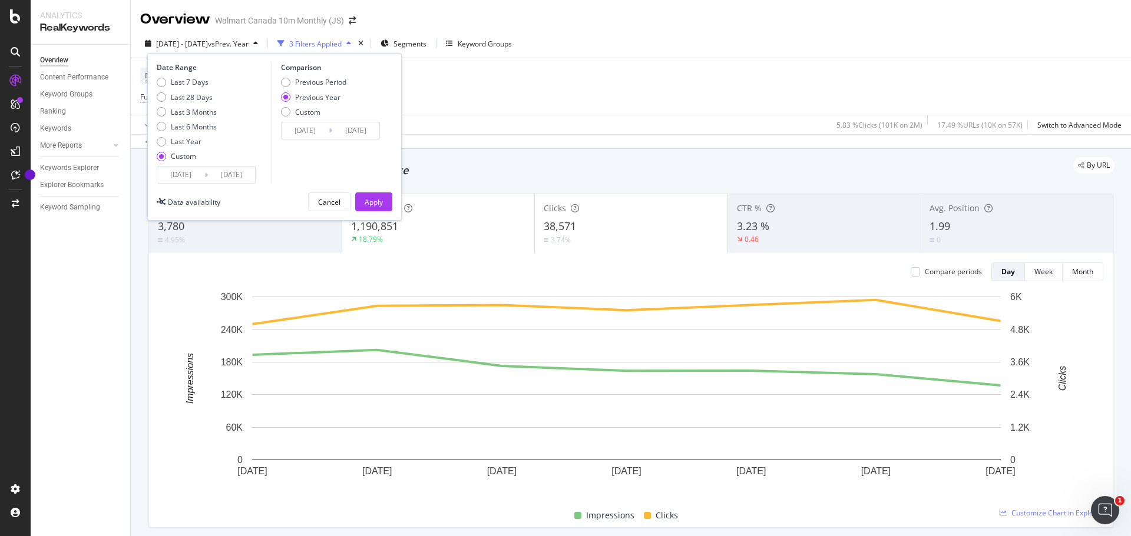 Image resolution: width=1131 pixels, height=536 pixels. Describe the element at coordinates (1019, 395) in the screenshot. I see `text: 2.4K` at that location.